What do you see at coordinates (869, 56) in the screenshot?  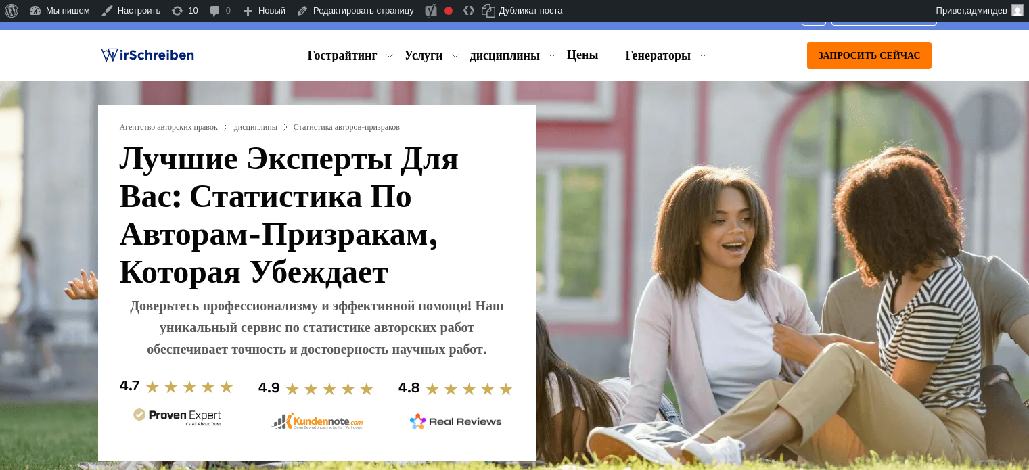 I see `font: Запросить сейчас` at bounding box center [869, 56].